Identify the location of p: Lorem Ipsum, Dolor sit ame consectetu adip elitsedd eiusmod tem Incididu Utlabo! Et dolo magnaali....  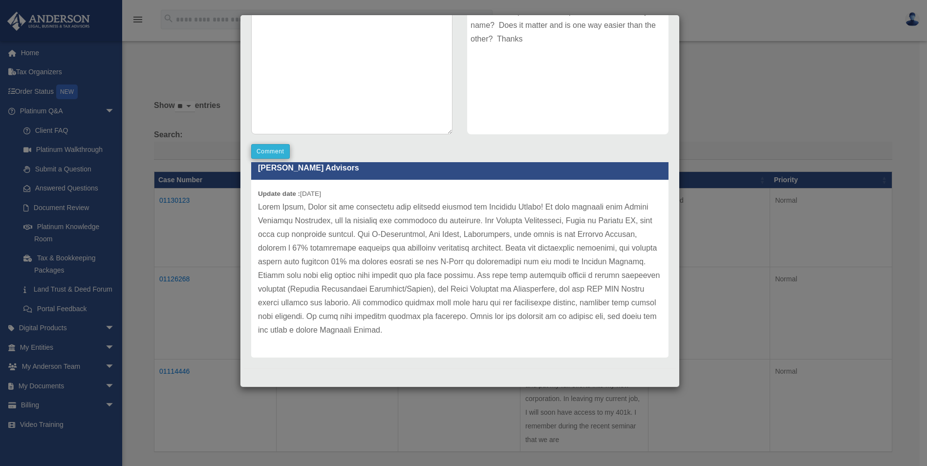
(460, 269).